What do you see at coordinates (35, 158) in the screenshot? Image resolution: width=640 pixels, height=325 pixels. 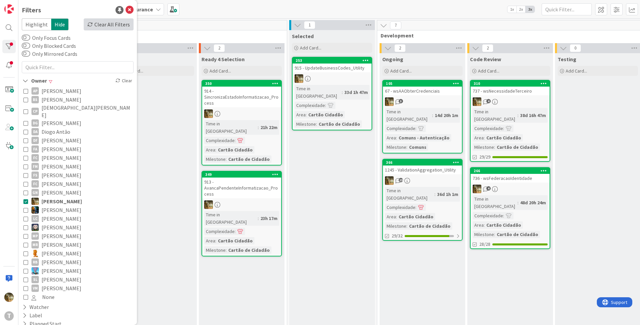 I see `div: FC` at bounding box center [35, 158].